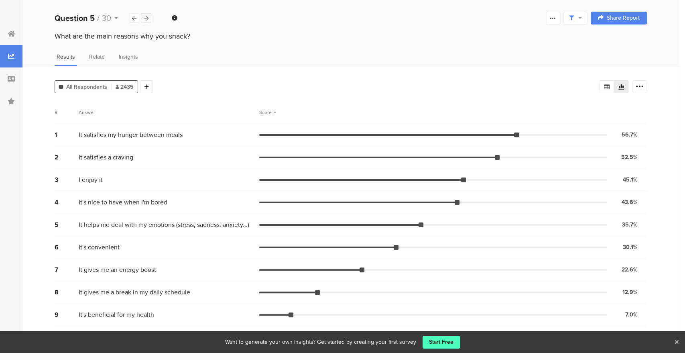 The height and width of the screenshot is (353, 685). I want to click on span: It satisfies a craving, so click(106, 157).